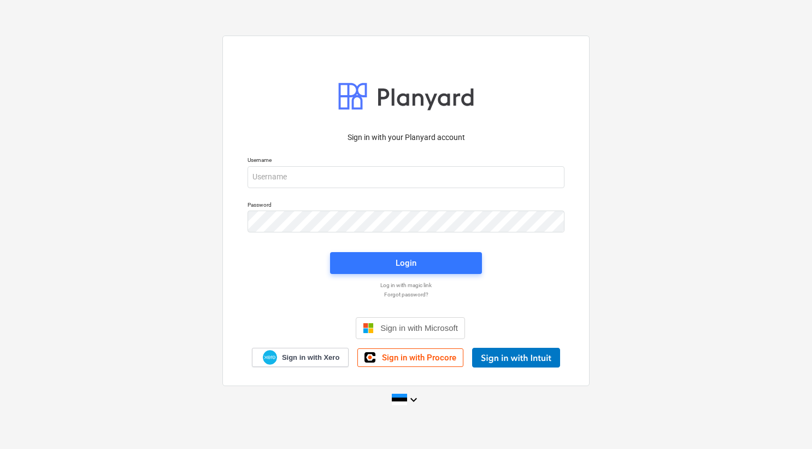 Image resolution: width=812 pixels, height=449 pixels. I want to click on i: keyboard_arrow_down, so click(414, 399).